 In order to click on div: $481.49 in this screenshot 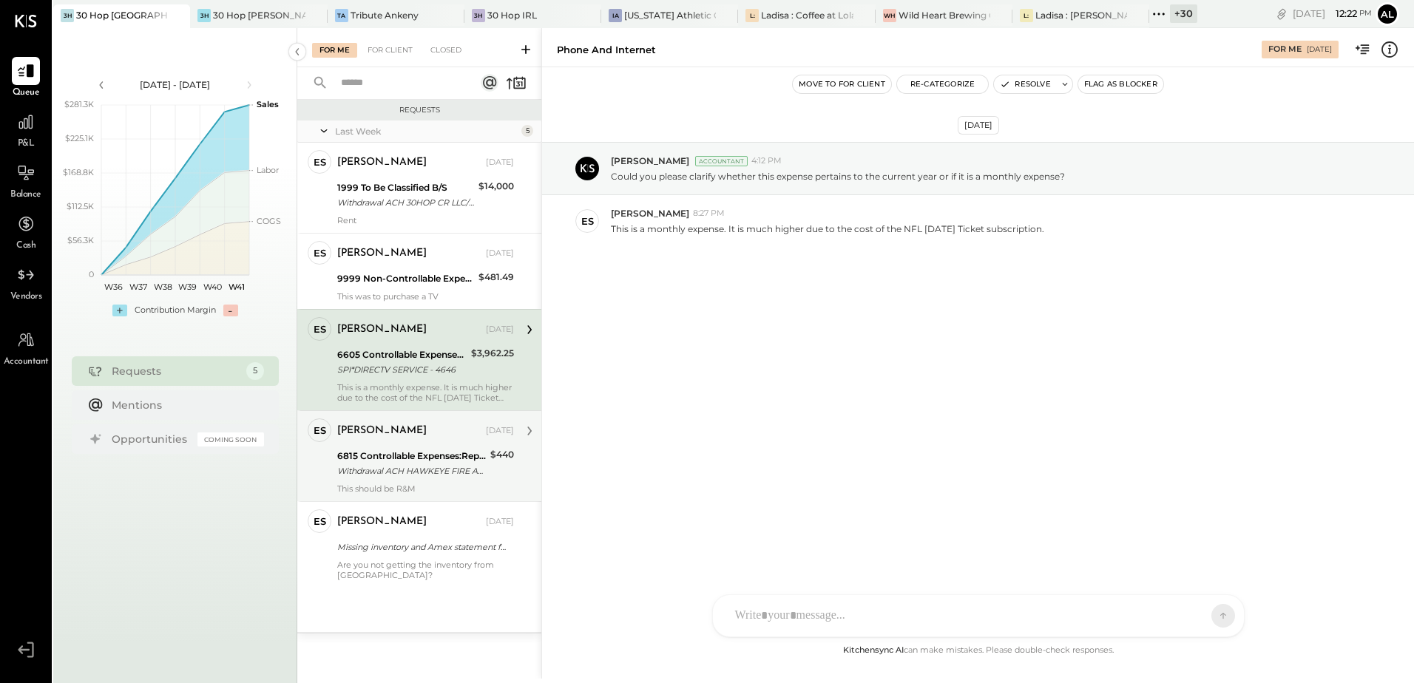, I will do `click(496, 277)`.